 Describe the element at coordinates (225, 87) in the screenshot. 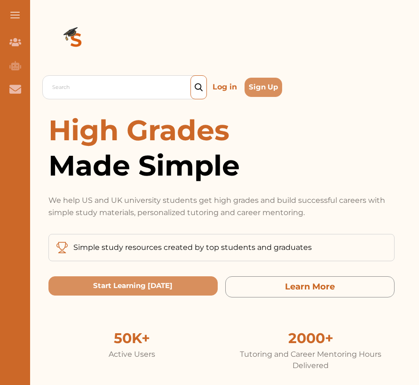

I see `p: Log in` at that location.